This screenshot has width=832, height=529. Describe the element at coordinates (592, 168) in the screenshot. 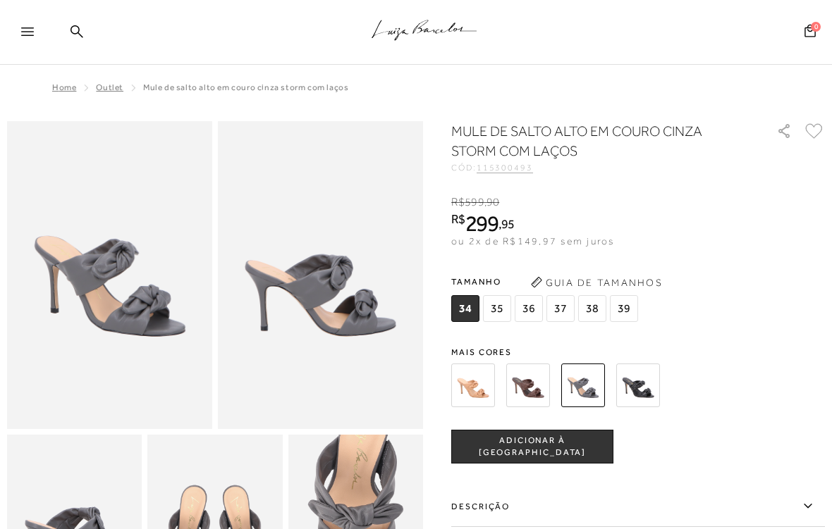

I see `div: CÓD:` at that location.